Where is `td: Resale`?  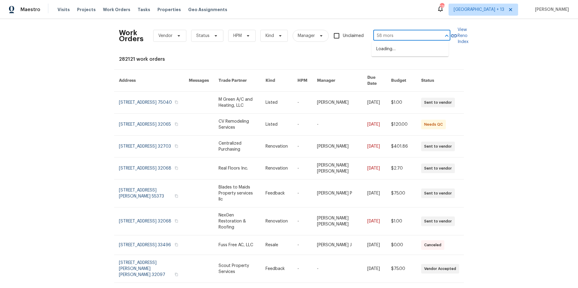 td: Resale is located at coordinates (276, 245).